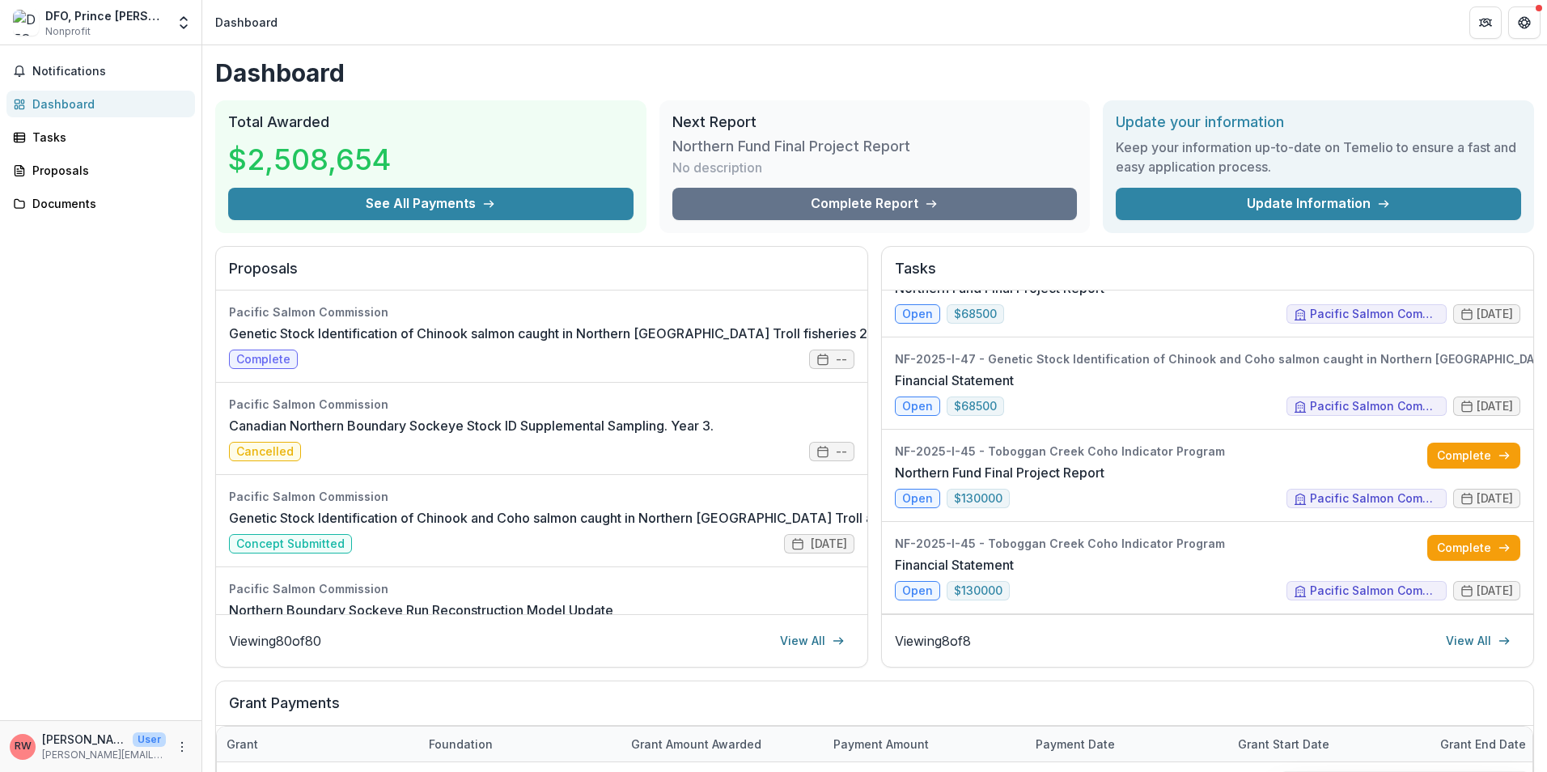 This screenshot has width=1547, height=772. What do you see at coordinates (68, 32) in the screenshot?
I see `span: Nonprofit` at bounding box center [68, 32].